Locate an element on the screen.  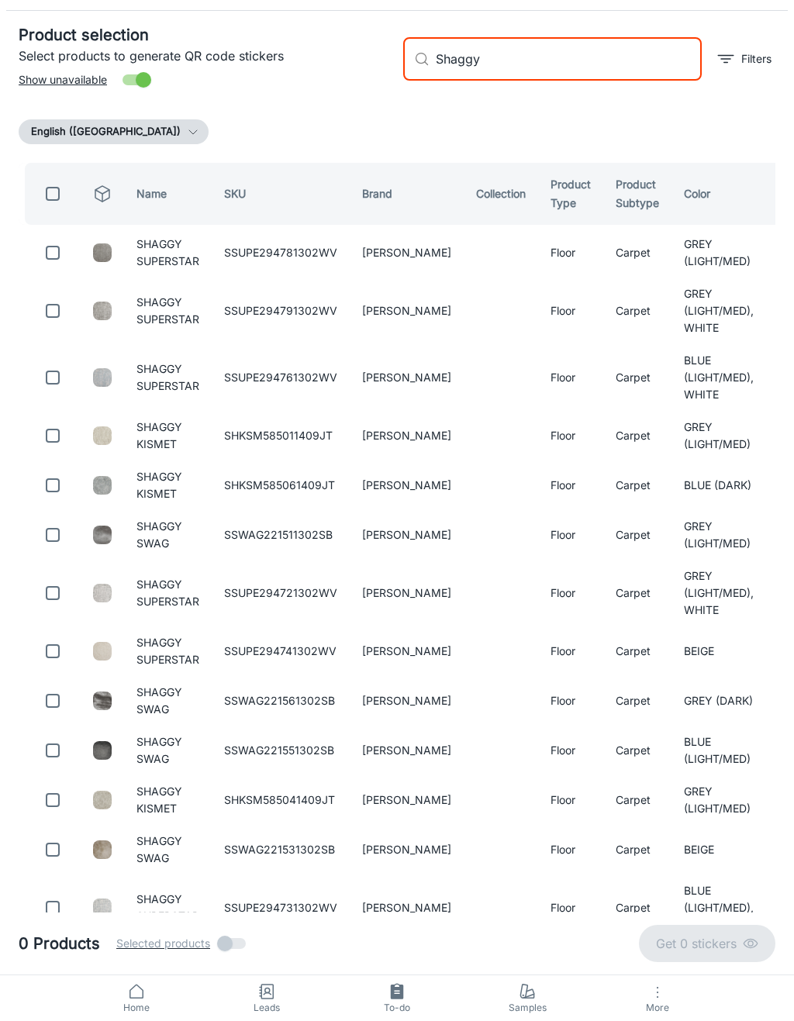
td: GREY (DARK) is located at coordinates (719, 701).